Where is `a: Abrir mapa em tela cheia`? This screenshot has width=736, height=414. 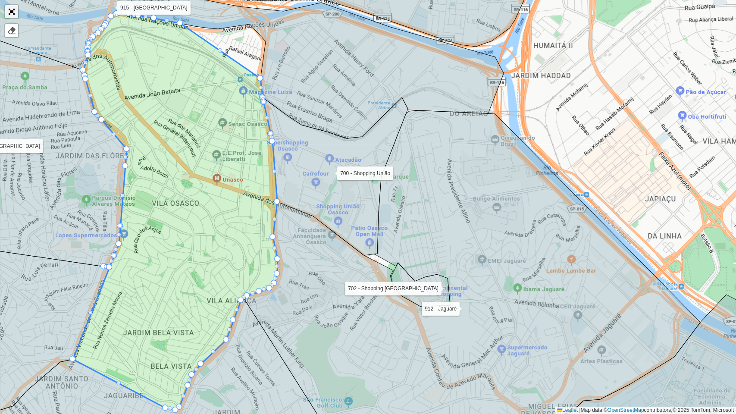 a: Abrir mapa em tela cheia is located at coordinates (12, 12).